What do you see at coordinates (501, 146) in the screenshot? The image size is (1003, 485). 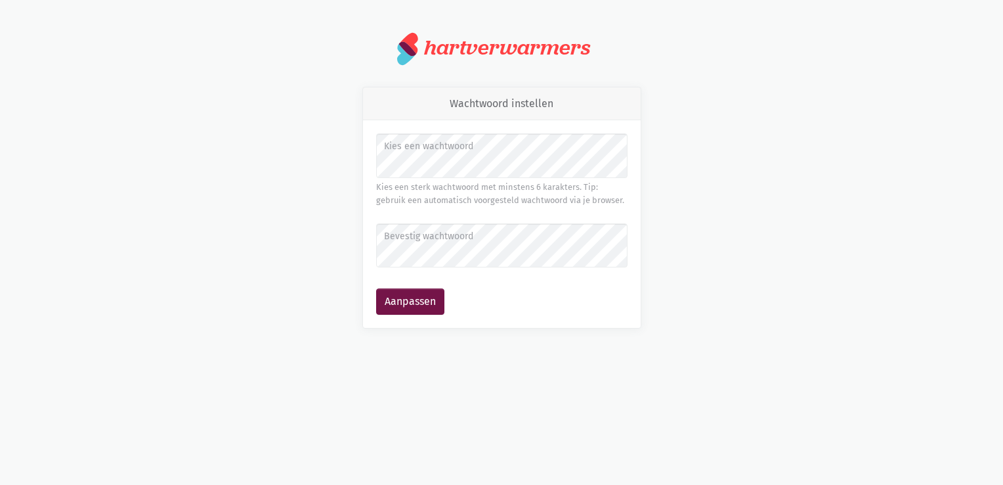 I see `label: Kies een wachtwoord` at bounding box center [501, 146].